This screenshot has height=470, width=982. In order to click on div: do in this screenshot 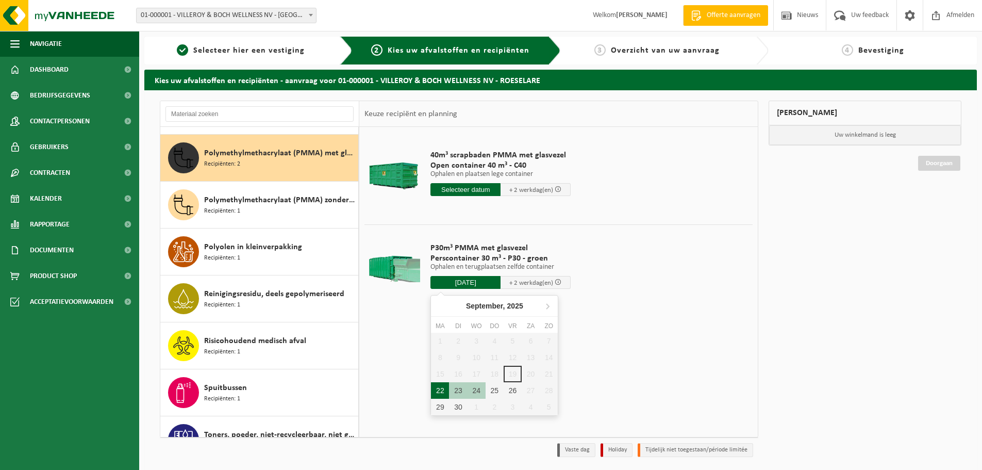, I will do `click(495, 326)`.